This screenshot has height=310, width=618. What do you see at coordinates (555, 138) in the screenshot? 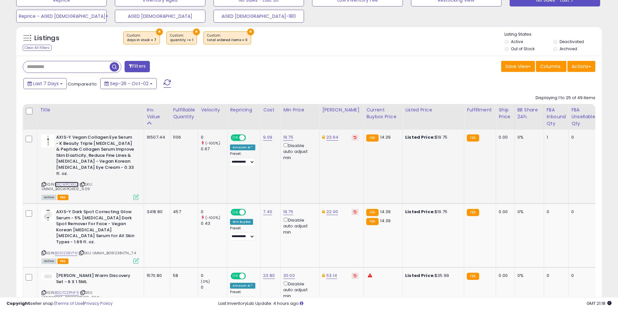
I see `div: 1` at bounding box center [555, 138].